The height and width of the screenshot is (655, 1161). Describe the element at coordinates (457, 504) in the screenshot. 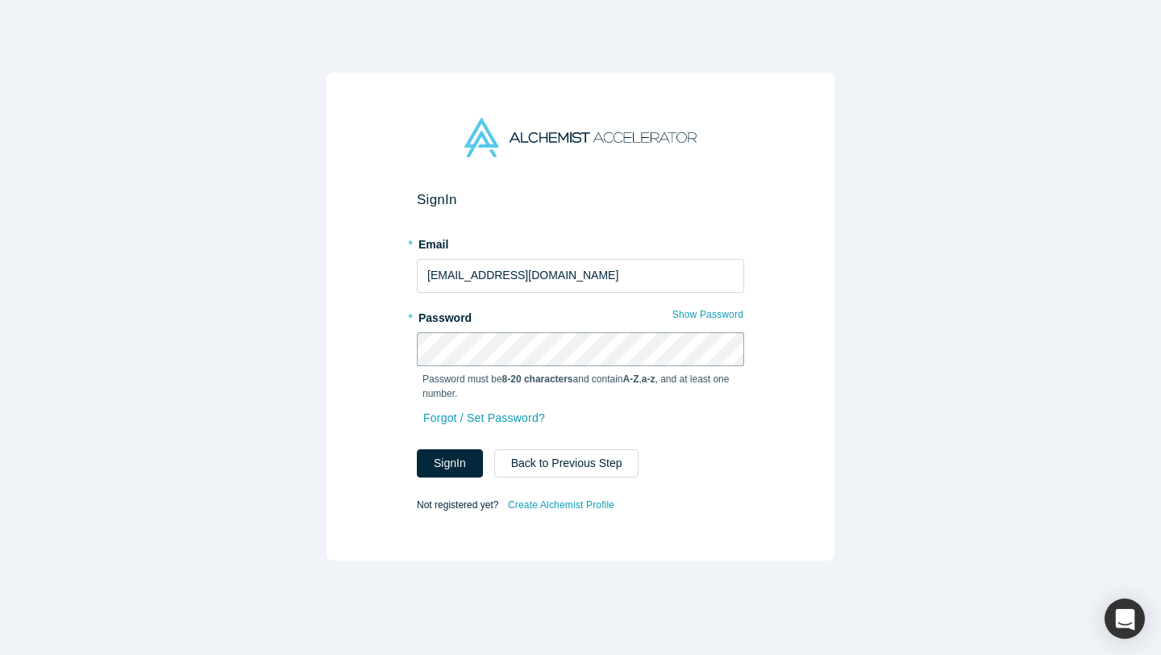

I see `span: Not registered yet?` at that location.